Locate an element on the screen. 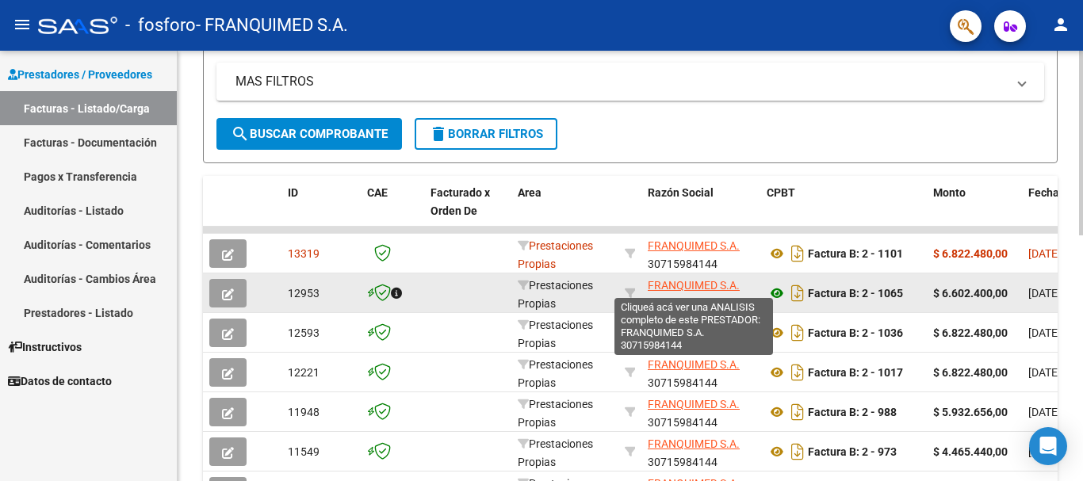  mat-expansion-panel-header: MAS FILTROS is located at coordinates (630, 82).